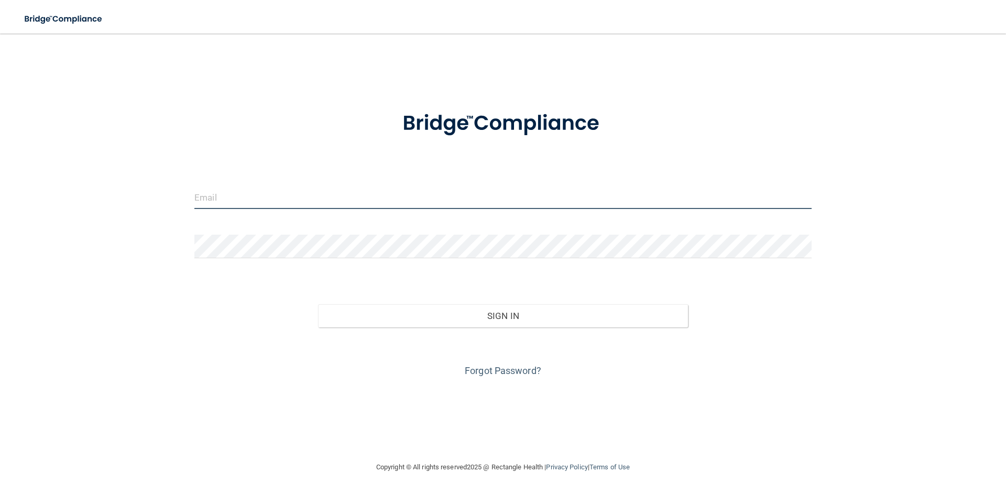 The height and width of the screenshot is (495, 1006). Describe the element at coordinates (503, 316) in the screenshot. I see `button: Sign In` at that location.